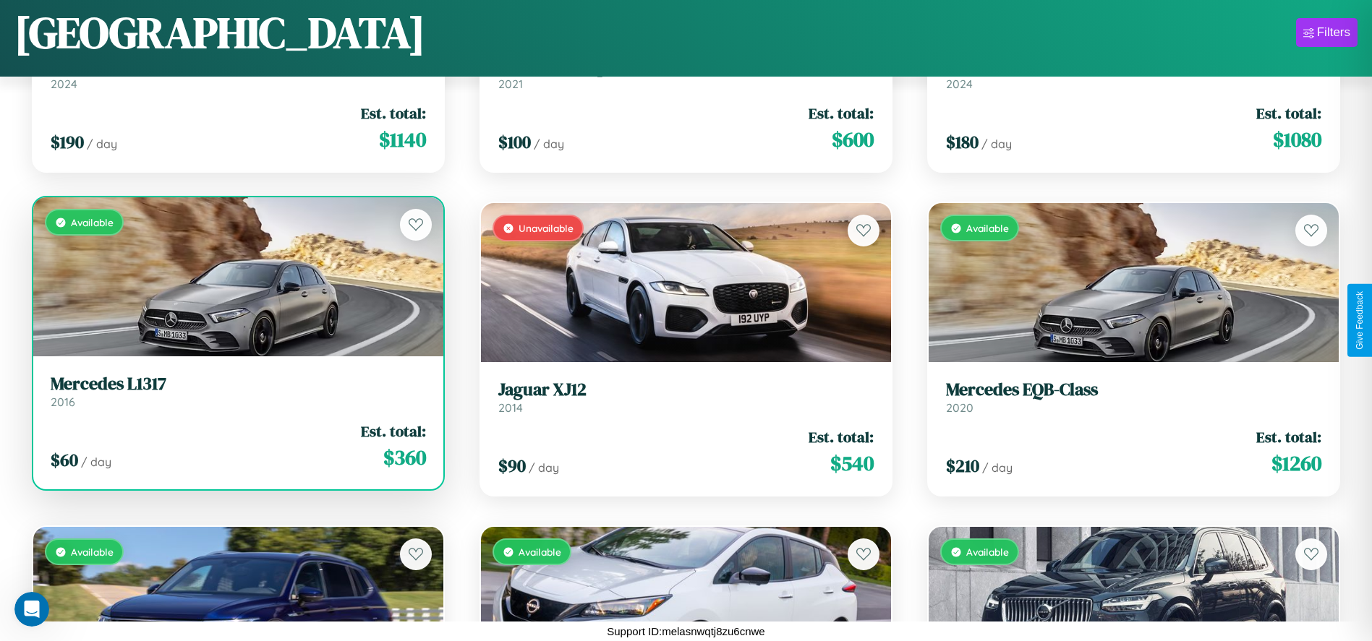 This screenshot has height=641, width=1372. I want to click on a: Jaguar XJ122014, so click(685, 397).